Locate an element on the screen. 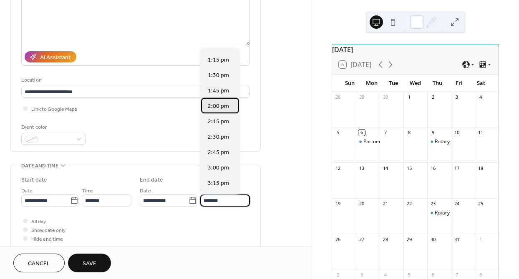 Image resolution: width=519 pixels, height=279 pixels. span: Save is located at coordinates (89, 264).